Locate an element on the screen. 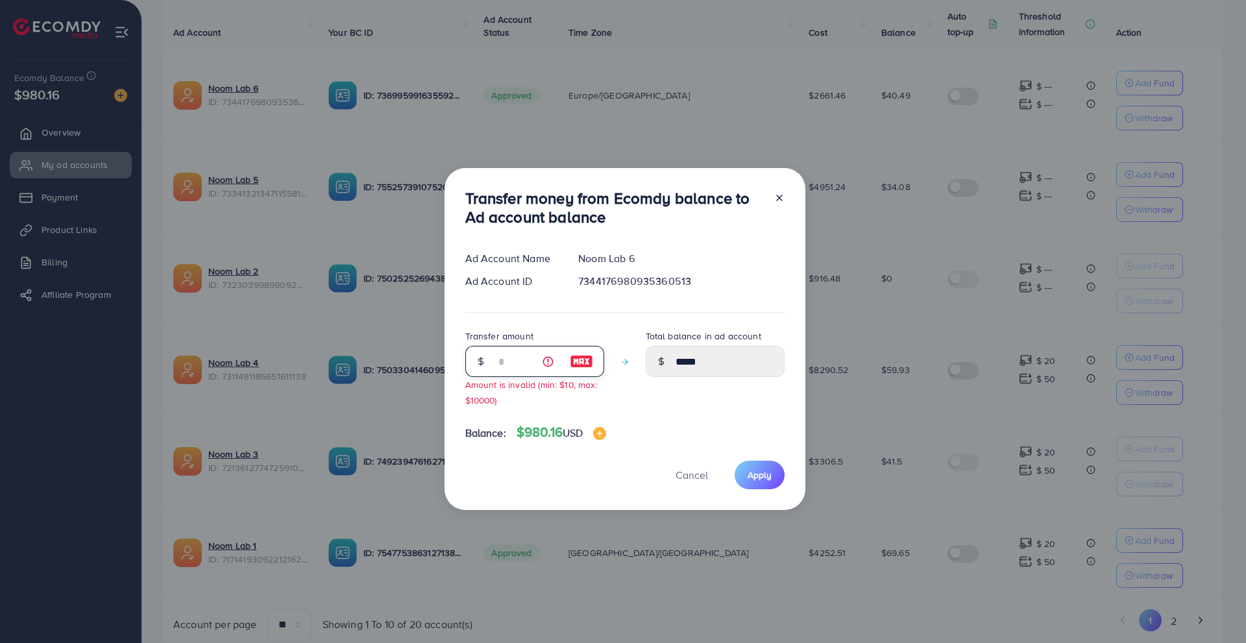 Image resolution: width=1246 pixels, height=643 pixels. div: Noom Lab 6 is located at coordinates (681, 258).